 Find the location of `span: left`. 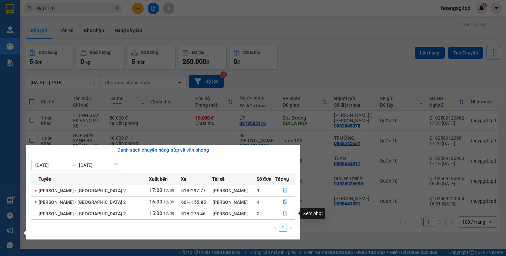

span: left is located at coordinates (275, 227).